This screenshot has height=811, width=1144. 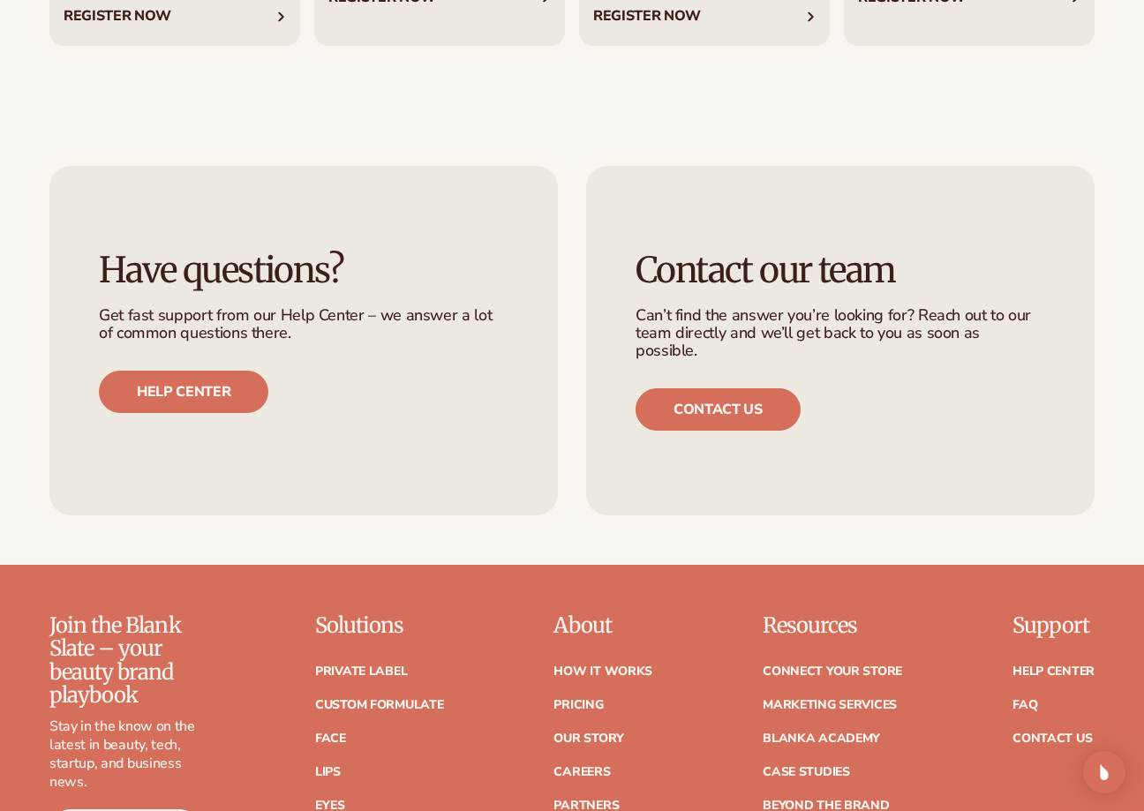 What do you see at coordinates (1053, 672) in the screenshot?
I see `a: Help Center` at bounding box center [1053, 672].